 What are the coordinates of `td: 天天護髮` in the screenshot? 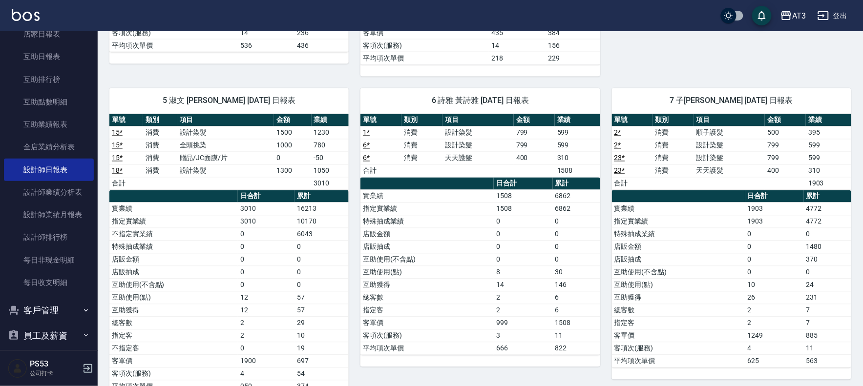 It's located at (730, 171).